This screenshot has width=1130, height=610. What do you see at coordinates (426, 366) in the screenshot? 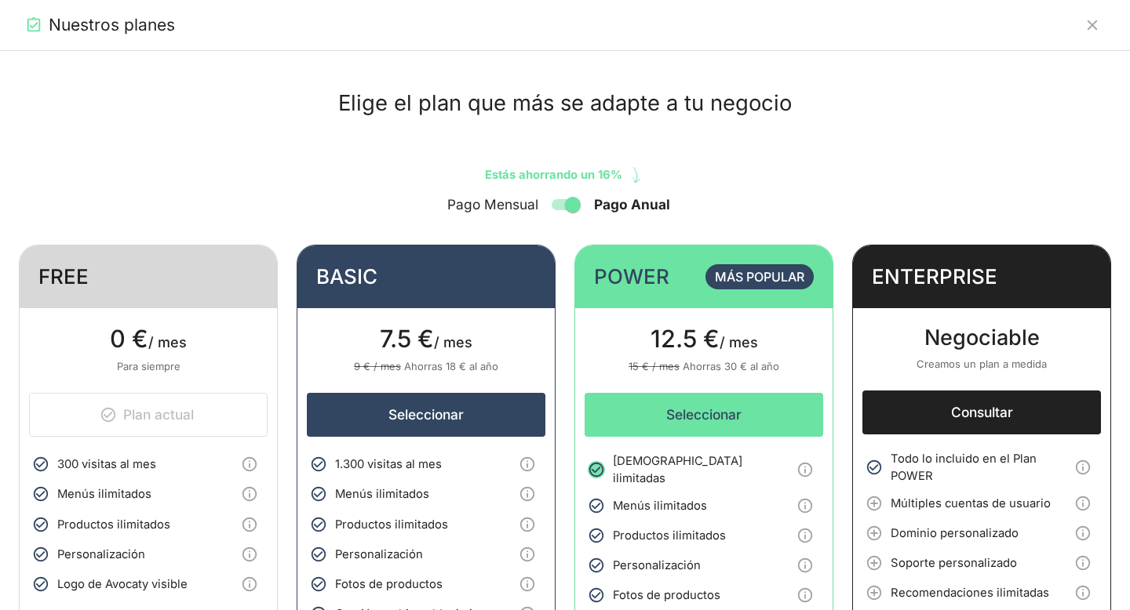
I see `p: Ahorras 18 € al año` at bounding box center [426, 366].